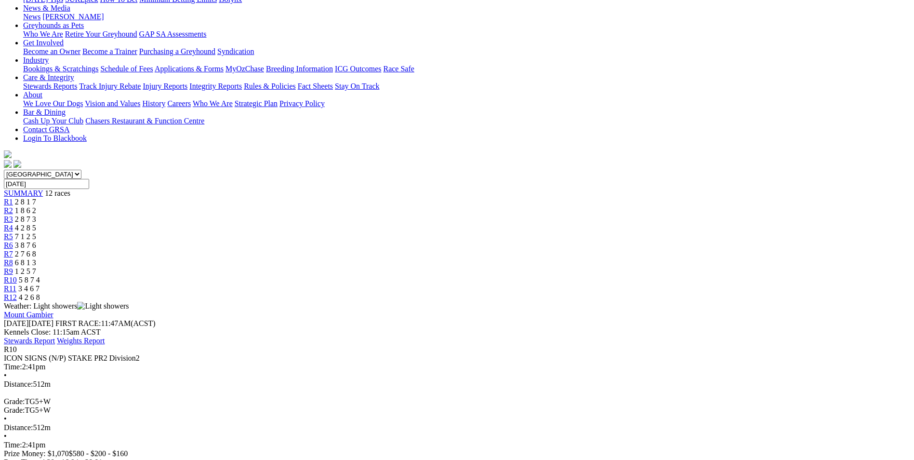  Describe the element at coordinates (299, 68) in the screenshot. I see `a: Breeding Information` at that location.